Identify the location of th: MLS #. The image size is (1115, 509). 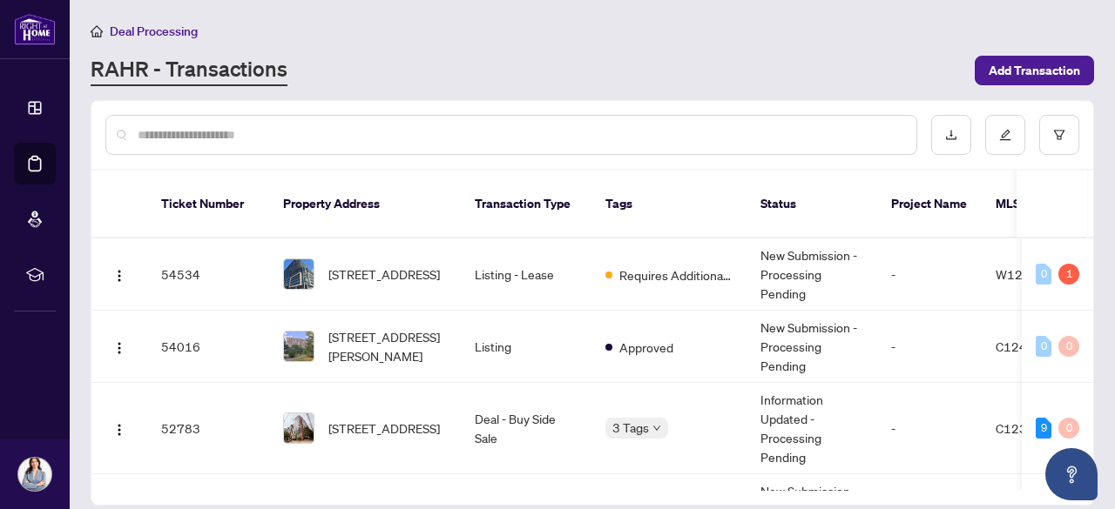
(1034, 205).